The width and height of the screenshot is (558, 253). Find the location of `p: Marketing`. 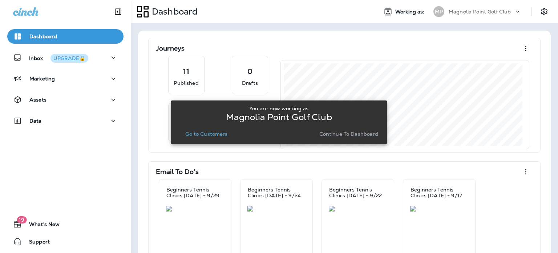

p: Marketing is located at coordinates (42, 78).